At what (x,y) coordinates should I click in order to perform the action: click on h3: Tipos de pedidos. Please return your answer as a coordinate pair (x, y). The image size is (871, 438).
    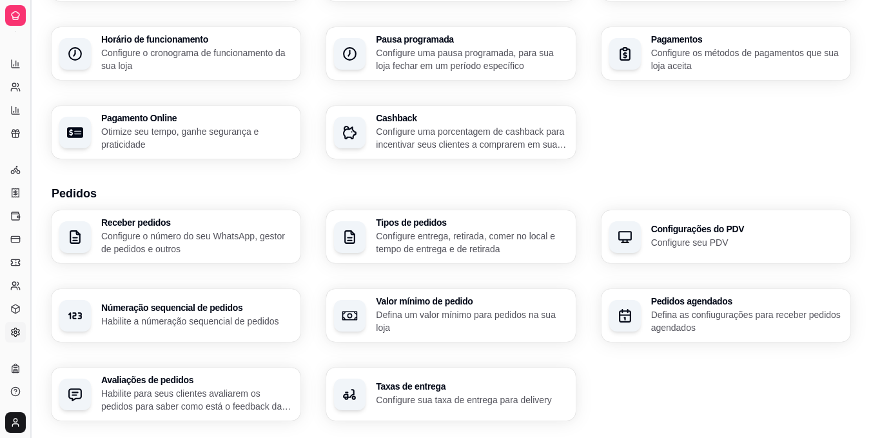
    Looking at the image, I should click on (471, 222).